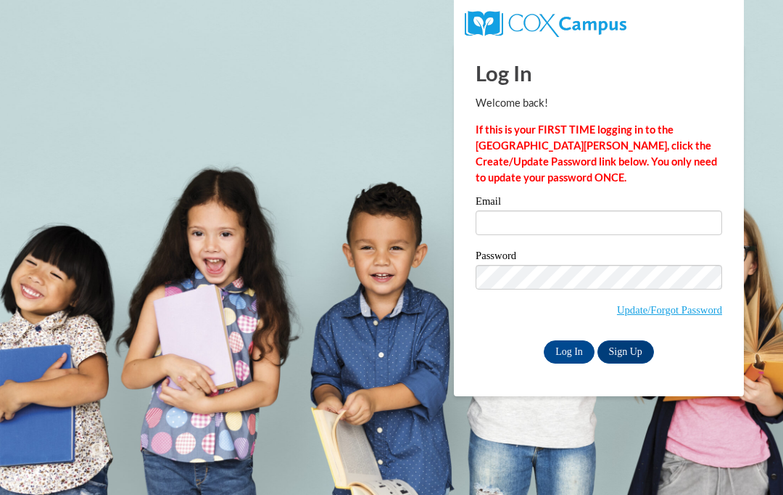  I want to click on p: Welcome back!, so click(599, 103).